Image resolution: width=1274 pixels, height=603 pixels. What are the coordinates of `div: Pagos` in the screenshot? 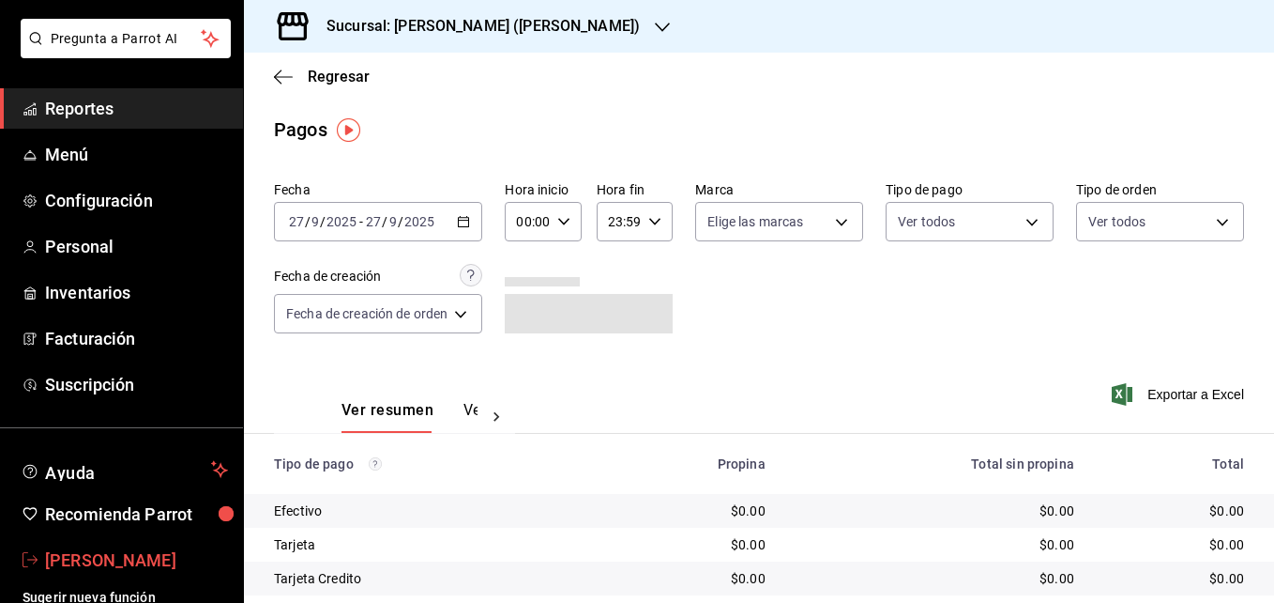 It's located at (300, 130).